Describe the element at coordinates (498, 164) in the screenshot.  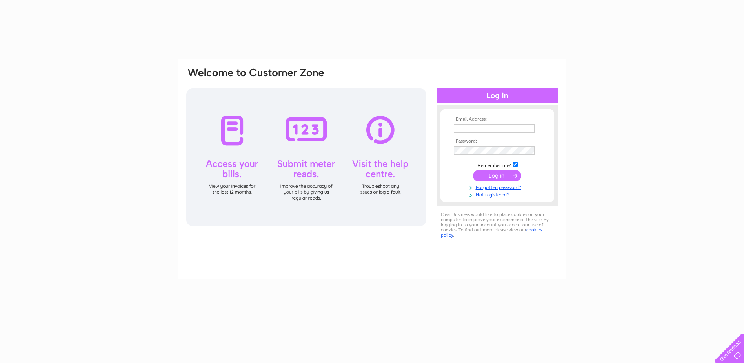
I see `td: Remember me?` at that location.